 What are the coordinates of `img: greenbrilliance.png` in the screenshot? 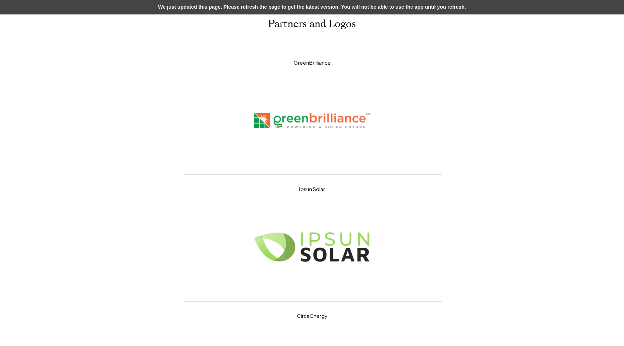 It's located at (312, 120).